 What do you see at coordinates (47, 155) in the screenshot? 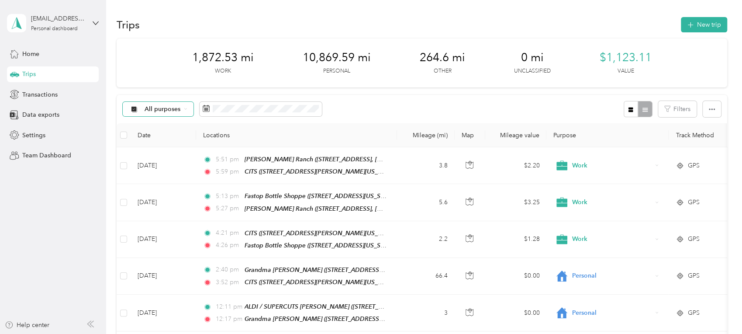
I see `span: Team Dashboard` at bounding box center [47, 155].